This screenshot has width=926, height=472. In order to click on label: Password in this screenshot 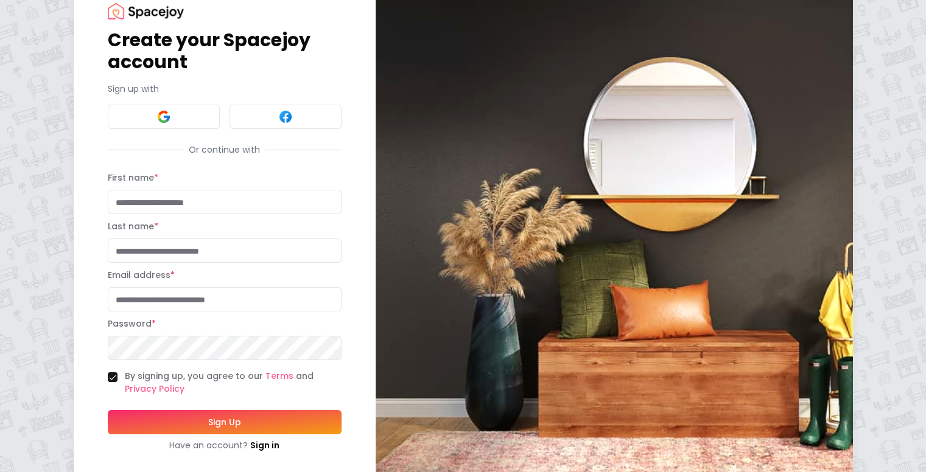, I will do `click(132, 324)`.